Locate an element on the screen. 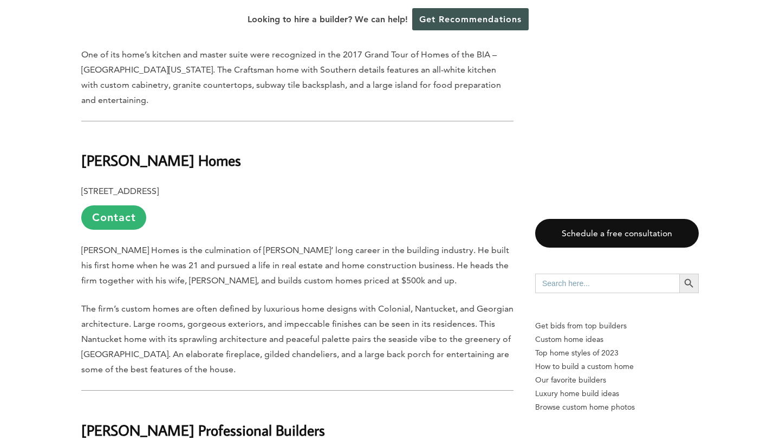 The width and height of the screenshot is (780, 440). a: Custom home ideas is located at coordinates (617, 339).